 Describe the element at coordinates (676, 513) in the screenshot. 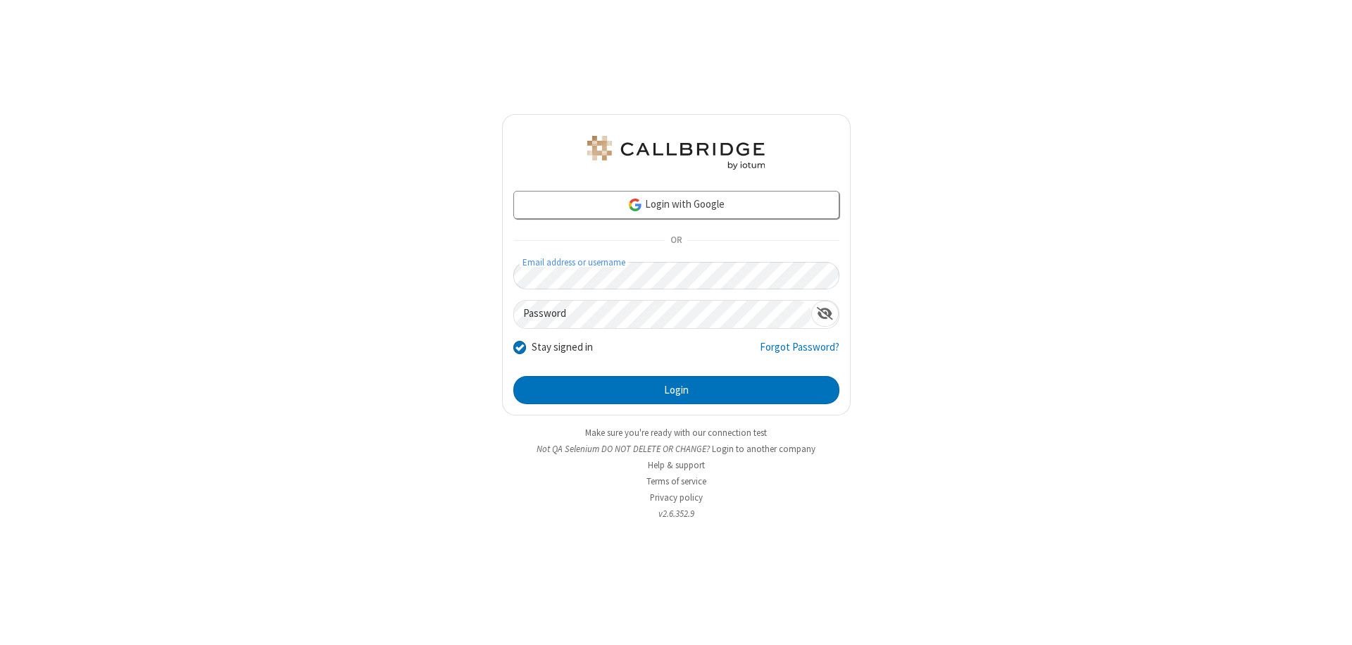

I see `li: v2.6.352.9` at that location.